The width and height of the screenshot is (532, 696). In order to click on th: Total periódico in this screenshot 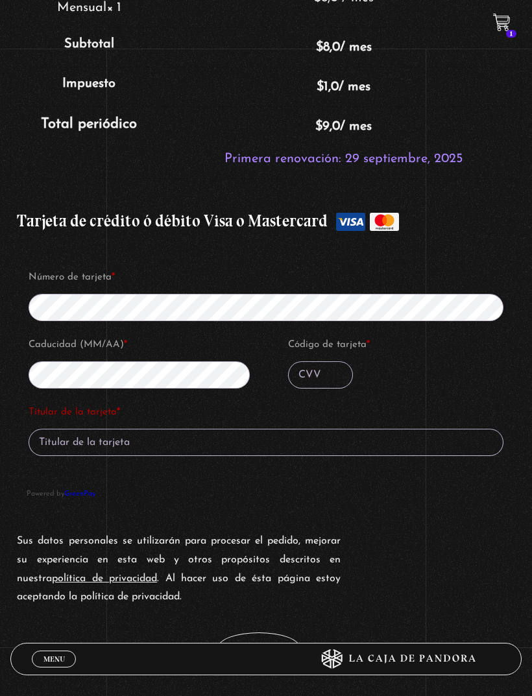, I will do `click(89, 142)`.